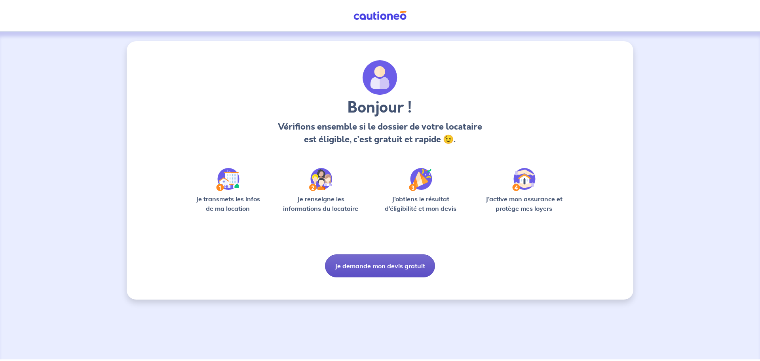 The image size is (760, 361). I want to click on img: /static/90a569abe86eec82015bcaae536bd8e6/Step-1.svg, so click(228, 179).